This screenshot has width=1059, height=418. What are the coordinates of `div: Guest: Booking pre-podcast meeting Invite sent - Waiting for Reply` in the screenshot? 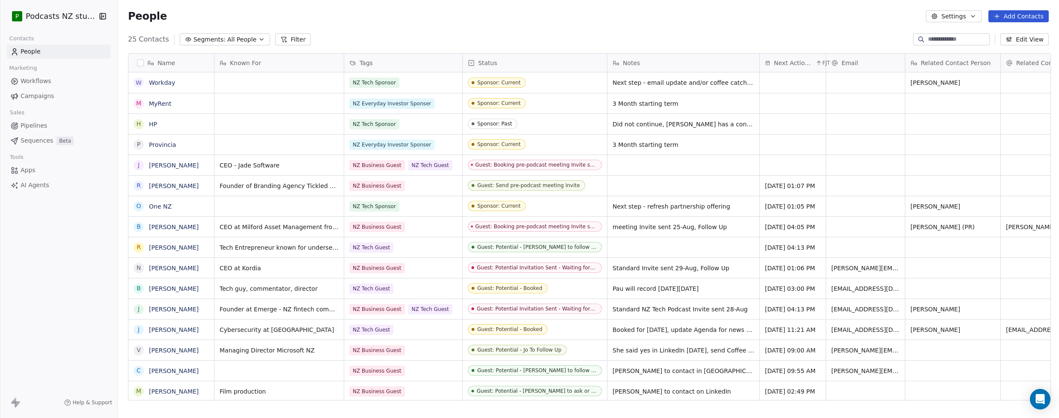 It's located at (536, 165).